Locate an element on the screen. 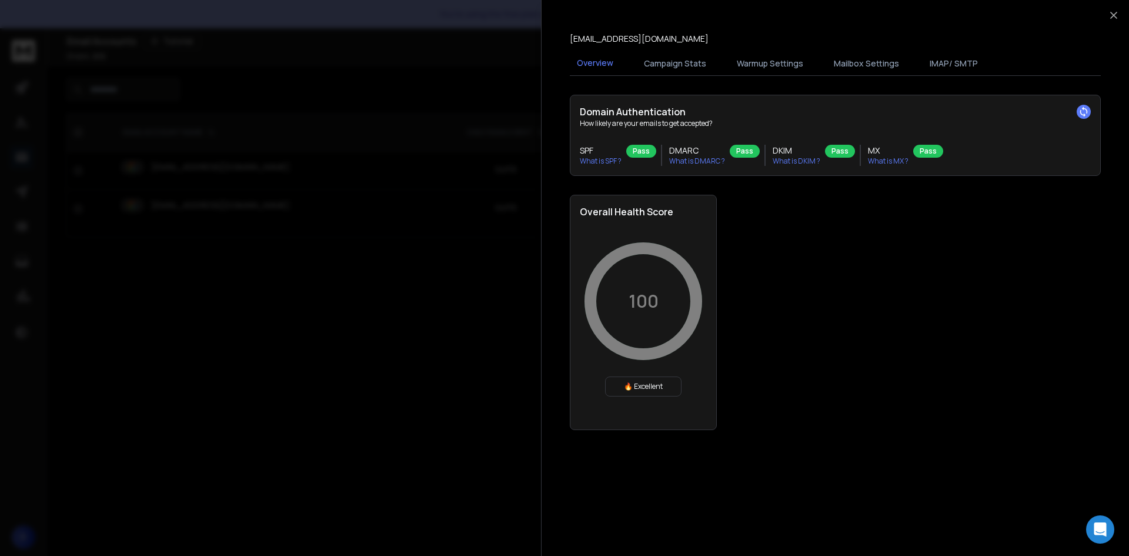 The width and height of the screenshot is (1129, 556). p: What is MX ? is located at coordinates (888, 161).